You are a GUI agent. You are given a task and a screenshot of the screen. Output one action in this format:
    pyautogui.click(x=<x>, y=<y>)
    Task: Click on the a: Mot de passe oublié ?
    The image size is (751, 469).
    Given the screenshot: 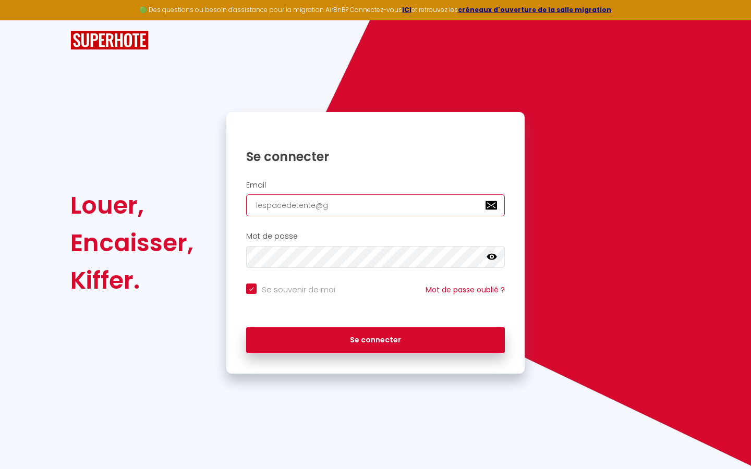 What is the action you would take?
    pyautogui.click(x=465, y=290)
    